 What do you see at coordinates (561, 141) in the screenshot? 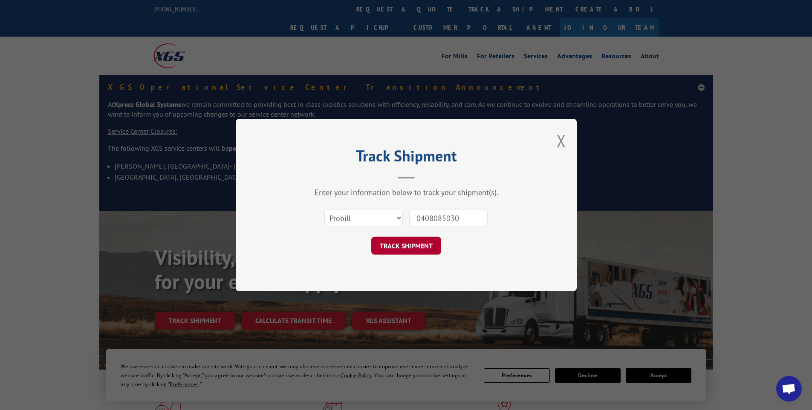
I see `button: Close modal` at bounding box center [561, 141].